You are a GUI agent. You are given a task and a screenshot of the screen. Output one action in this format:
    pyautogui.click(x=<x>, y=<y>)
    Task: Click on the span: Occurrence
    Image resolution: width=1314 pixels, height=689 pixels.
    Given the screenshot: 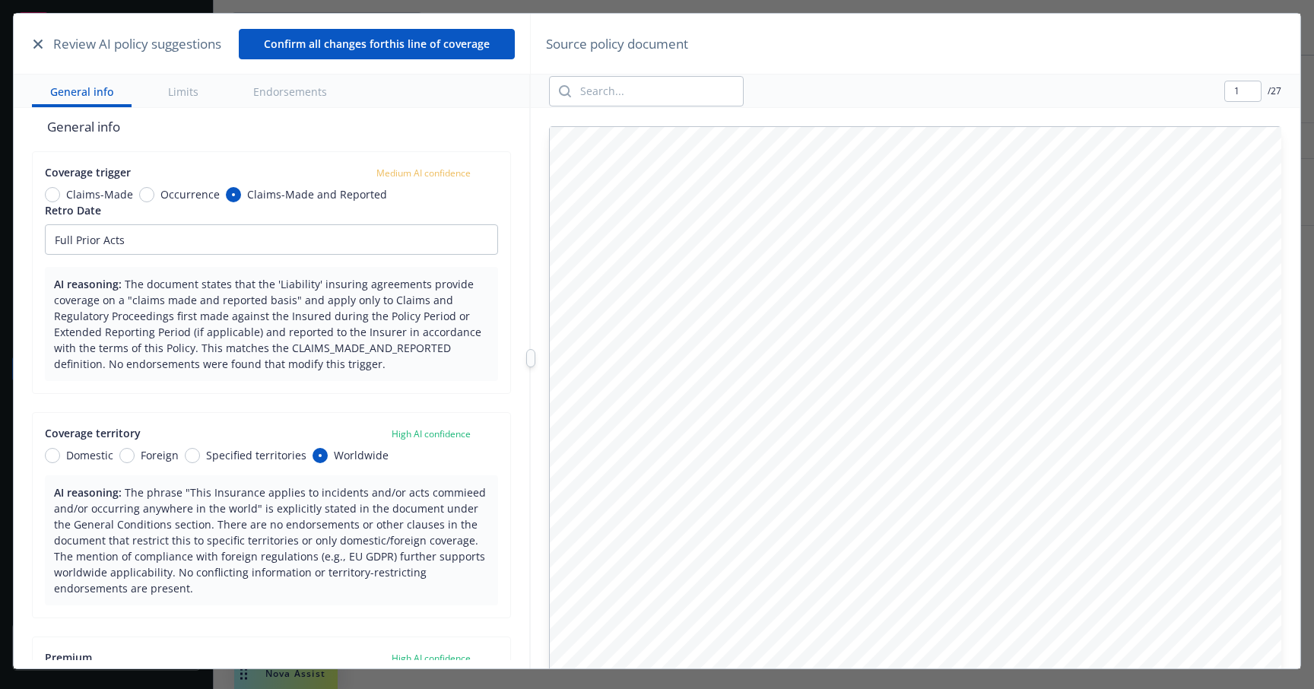 What is the action you would take?
    pyautogui.click(x=190, y=194)
    